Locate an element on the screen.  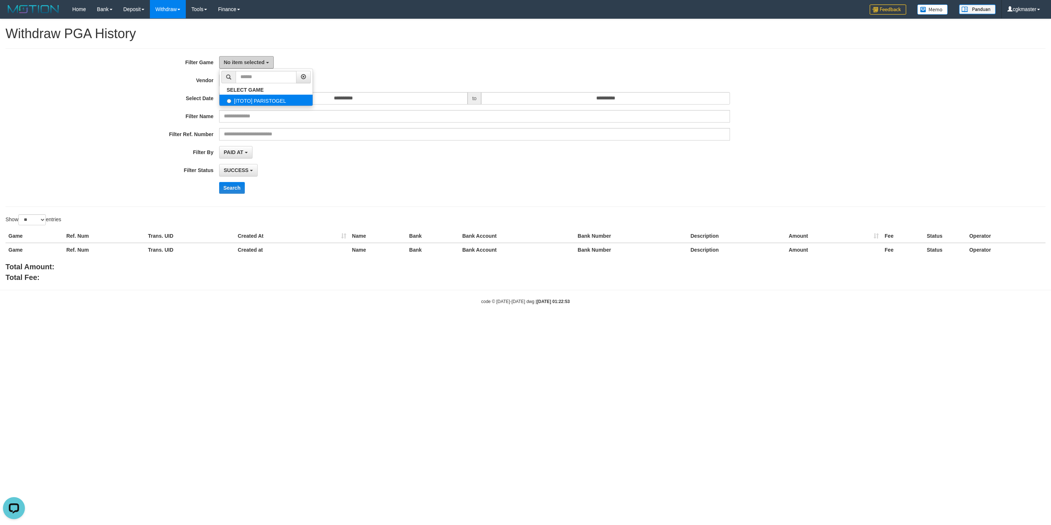
label: Show entries is located at coordinates (33, 220).